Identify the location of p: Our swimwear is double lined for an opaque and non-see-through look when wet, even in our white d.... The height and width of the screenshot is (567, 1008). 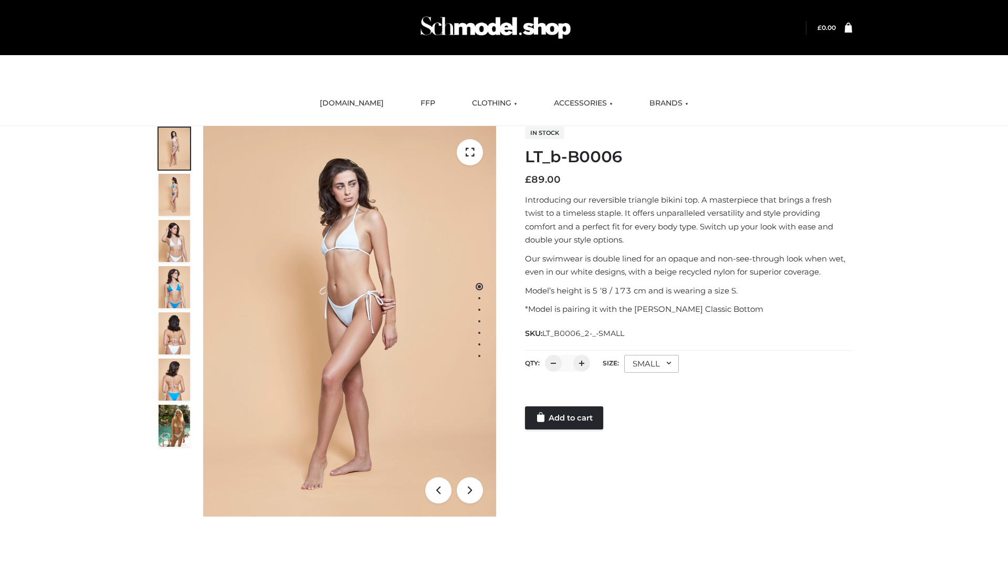
(688, 265).